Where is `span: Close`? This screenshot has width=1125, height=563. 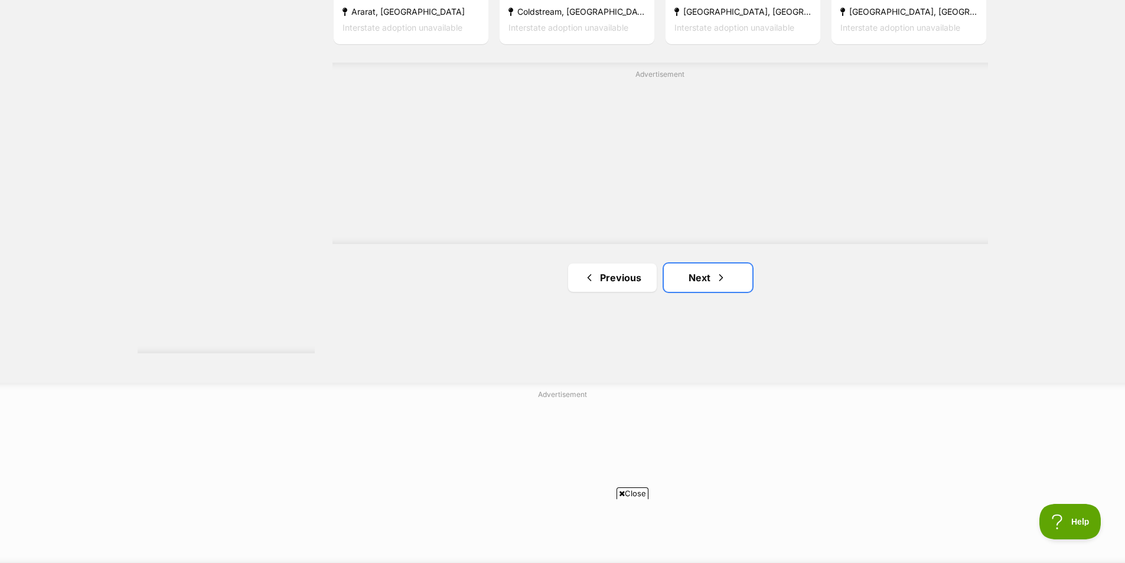
span: Close is located at coordinates (632, 493).